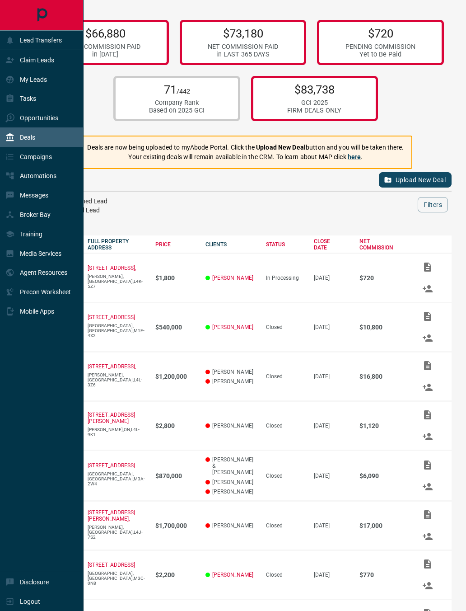  Describe the element at coordinates (176, 575) in the screenshot. I see `p: $2,200` at that location.